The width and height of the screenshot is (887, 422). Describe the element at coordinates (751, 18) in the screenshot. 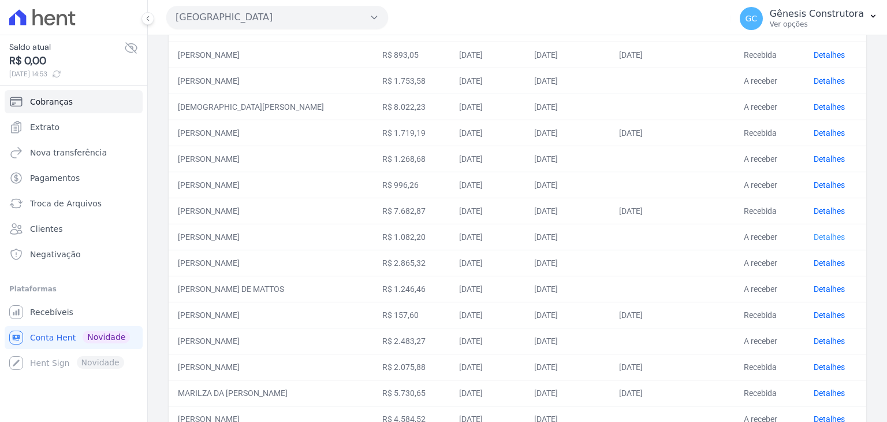

I see `span: GC` at that location.